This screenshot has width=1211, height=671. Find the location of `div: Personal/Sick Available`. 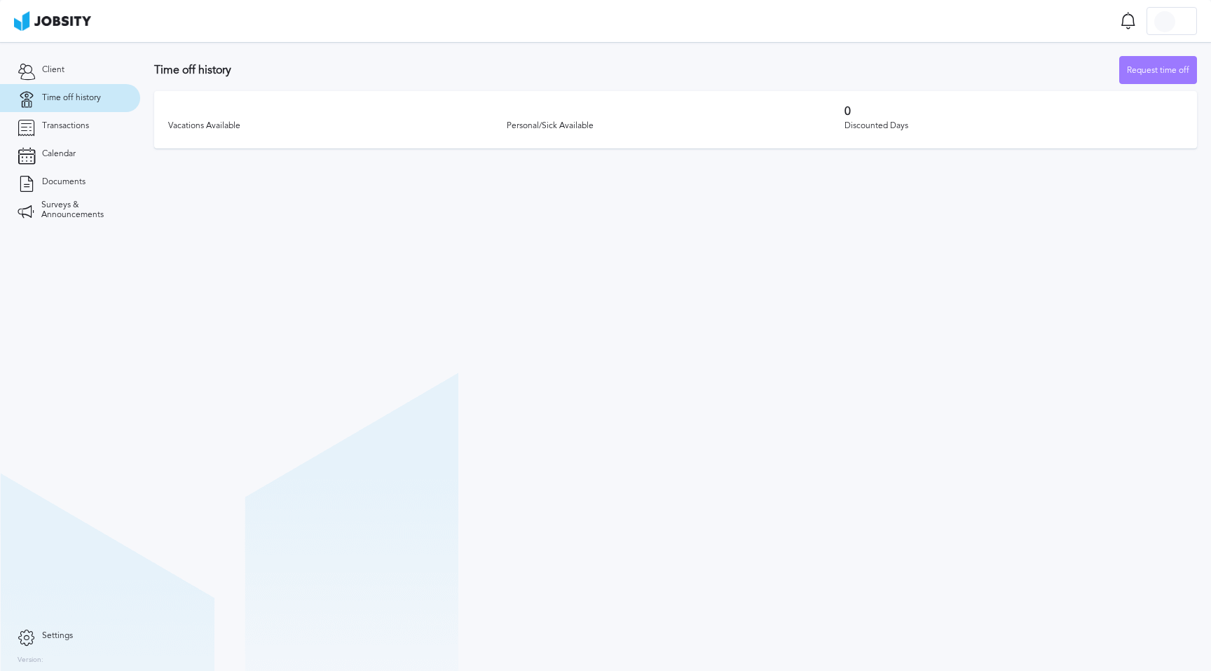

div: Personal/Sick Available is located at coordinates (676, 126).